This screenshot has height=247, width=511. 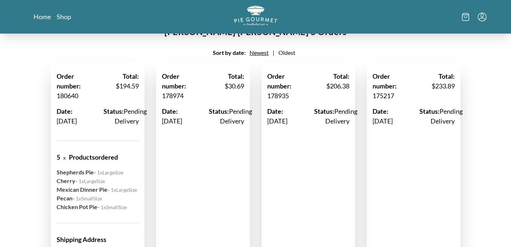 I want to click on span: x, so click(x=65, y=157).